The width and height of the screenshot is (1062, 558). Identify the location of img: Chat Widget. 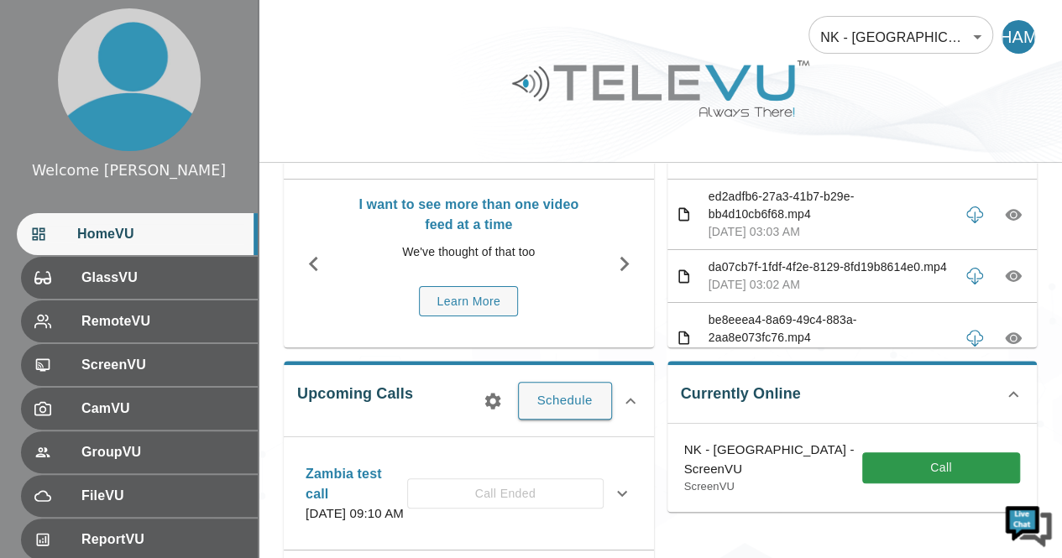
(1029, 525).